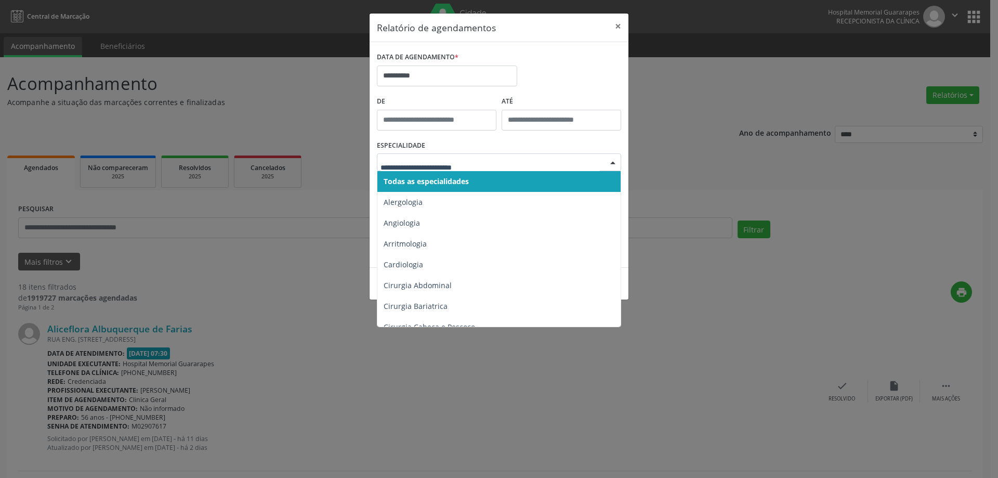 This screenshot has width=998, height=478. I want to click on label: ATÉ, so click(562, 101).